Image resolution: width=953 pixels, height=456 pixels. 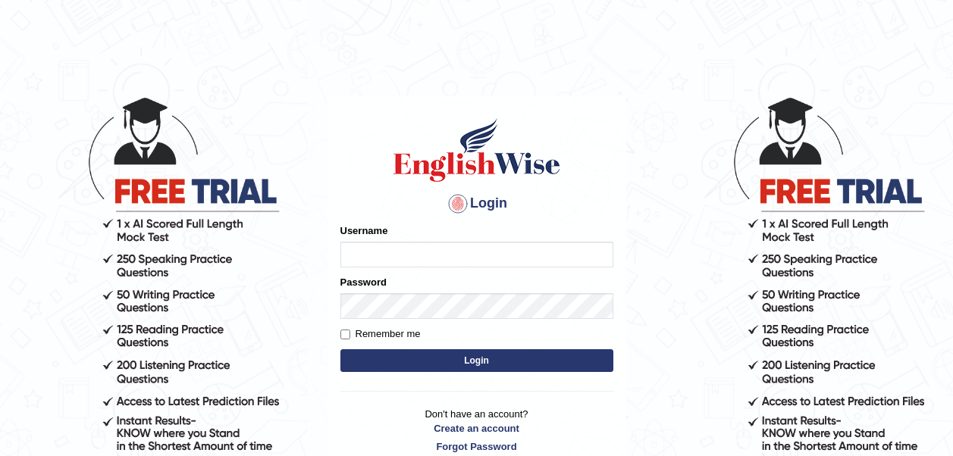 What do you see at coordinates (477, 431) in the screenshot?
I see `p: Don't have an account?` at bounding box center [477, 431].